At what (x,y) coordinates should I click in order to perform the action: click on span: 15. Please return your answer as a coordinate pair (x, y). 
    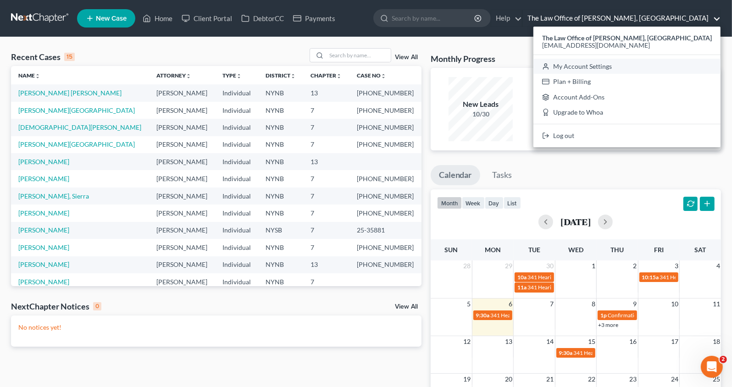
    Looking at the image, I should click on (592, 342).